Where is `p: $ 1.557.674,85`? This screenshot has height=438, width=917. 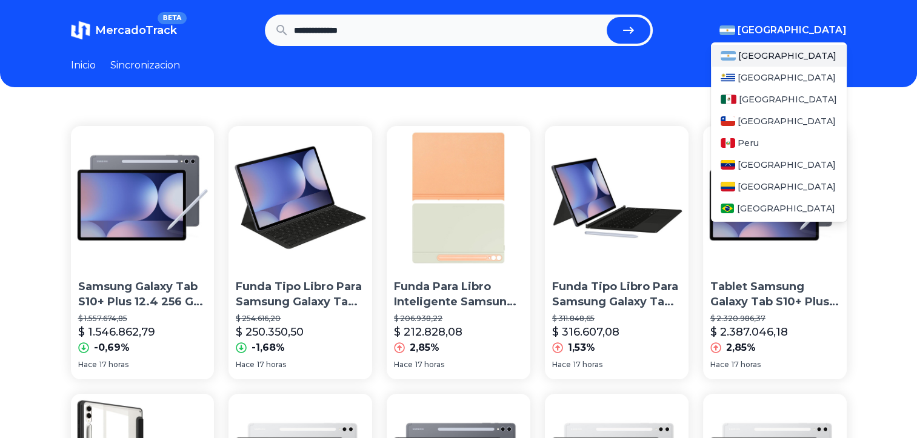 p: $ 1.557.674,85 is located at coordinates (142, 319).